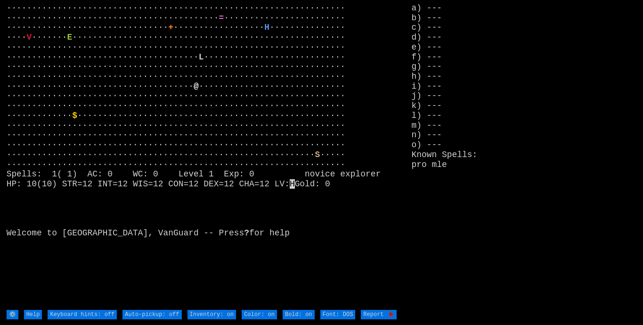 The height and width of the screenshot is (325, 643). I want to click on font: H, so click(267, 27).